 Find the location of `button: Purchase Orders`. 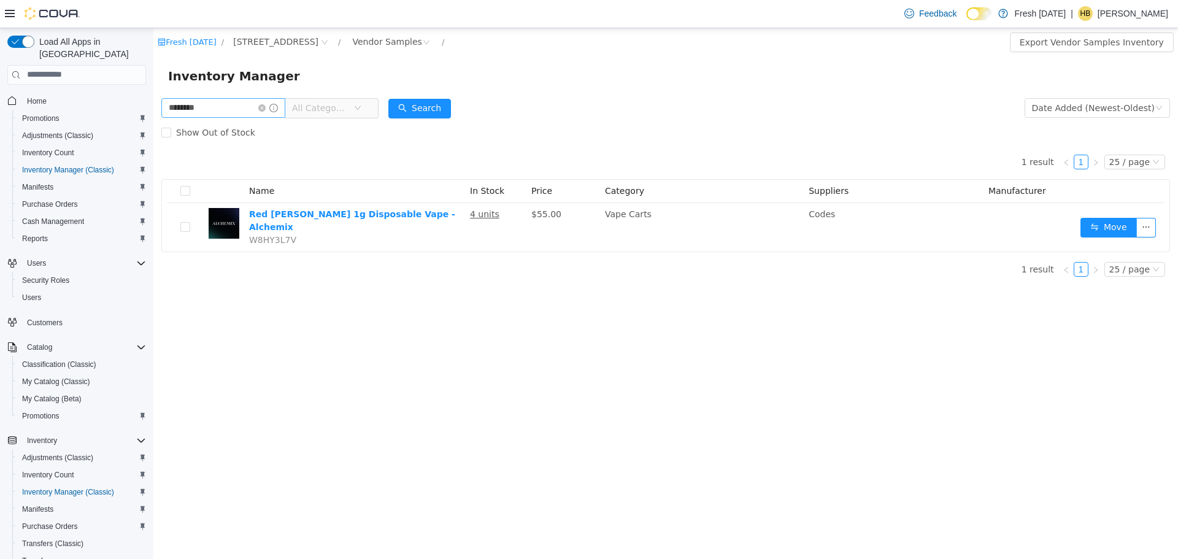

button: Purchase Orders is located at coordinates (82, 527).